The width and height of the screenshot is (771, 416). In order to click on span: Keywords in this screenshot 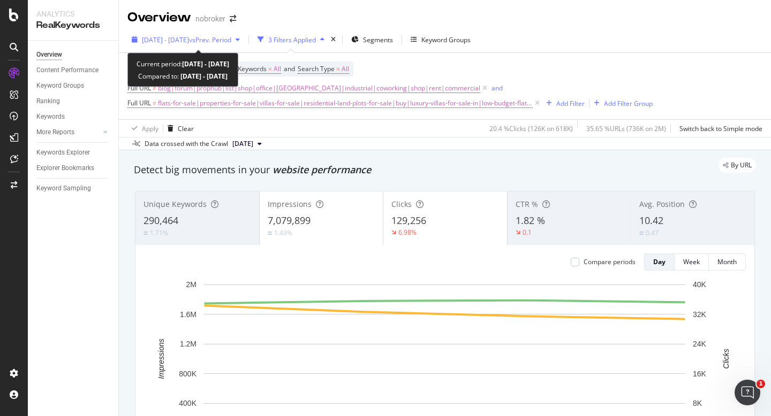, I will do `click(252, 69)`.